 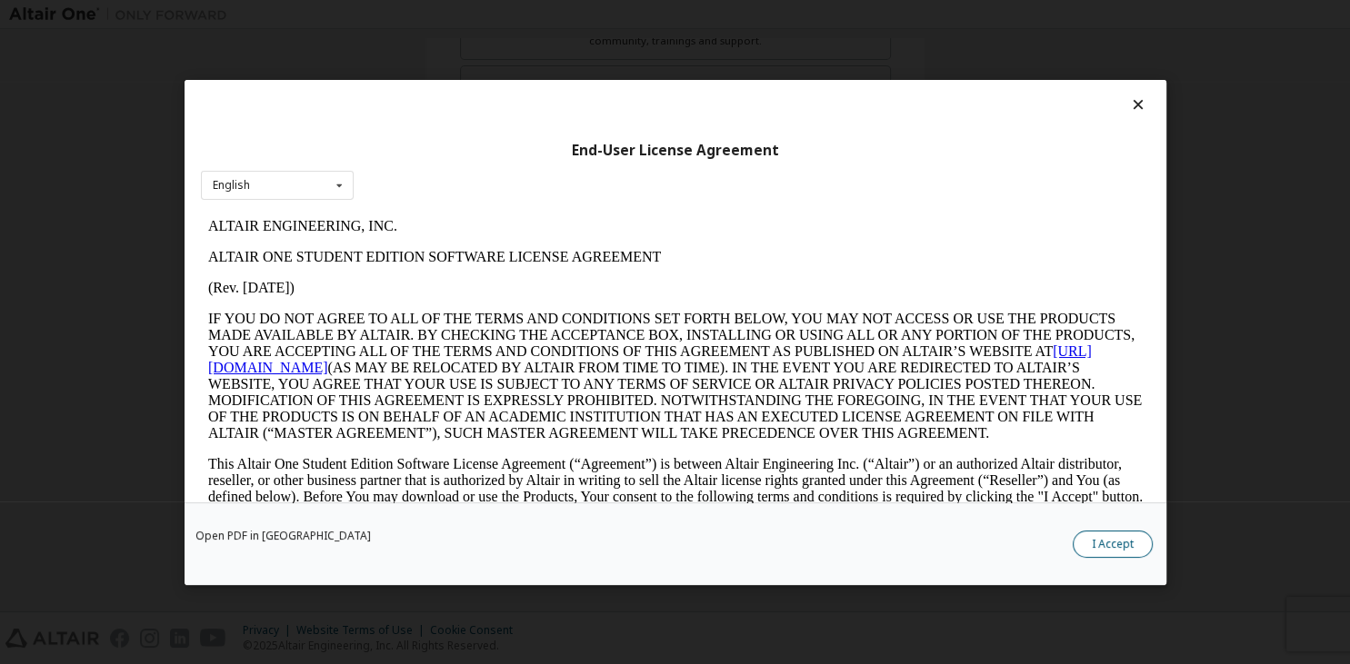 I want to click on div: English, so click(x=231, y=185).